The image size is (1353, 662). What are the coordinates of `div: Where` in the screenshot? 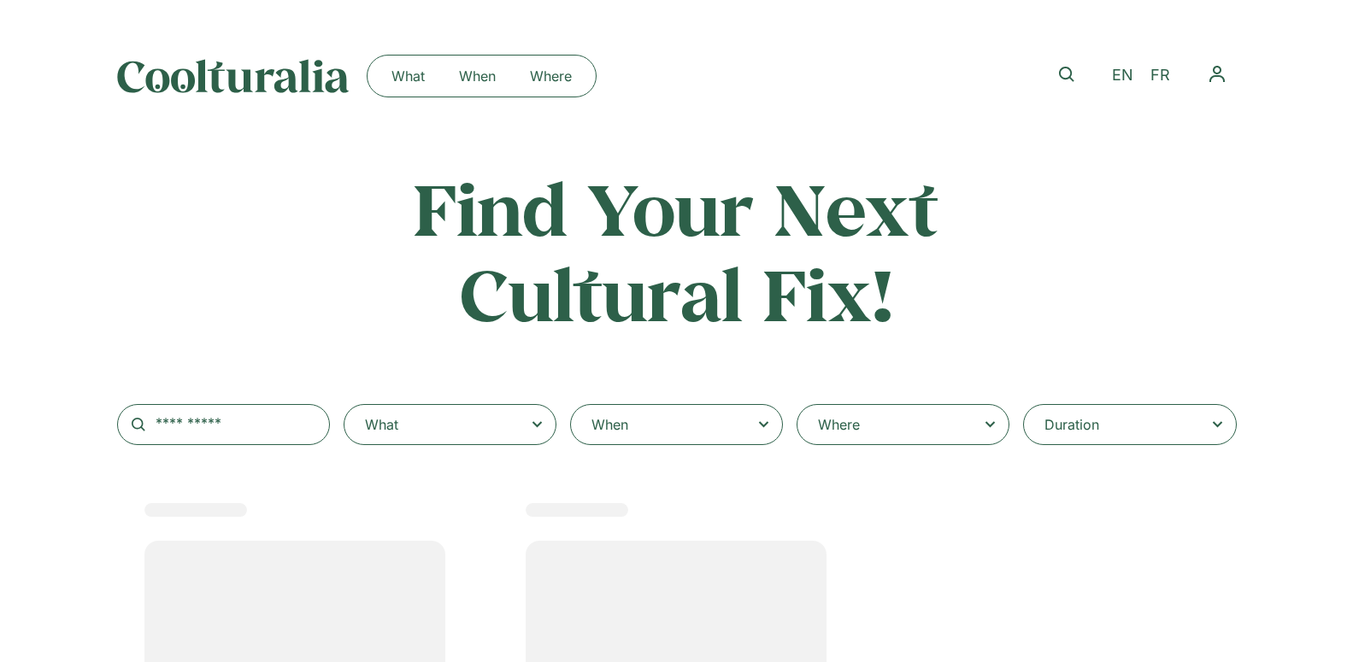 It's located at (838, 425).